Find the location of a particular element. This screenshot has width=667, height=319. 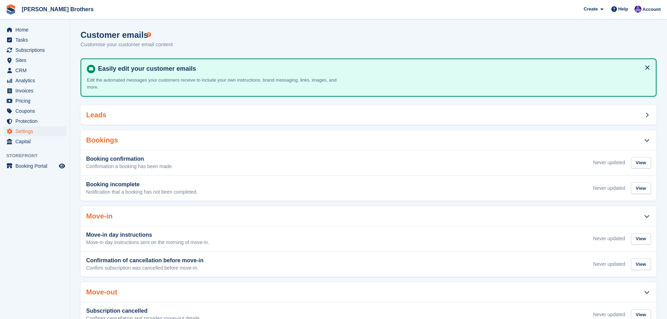

a: Preview store is located at coordinates (62, 166).